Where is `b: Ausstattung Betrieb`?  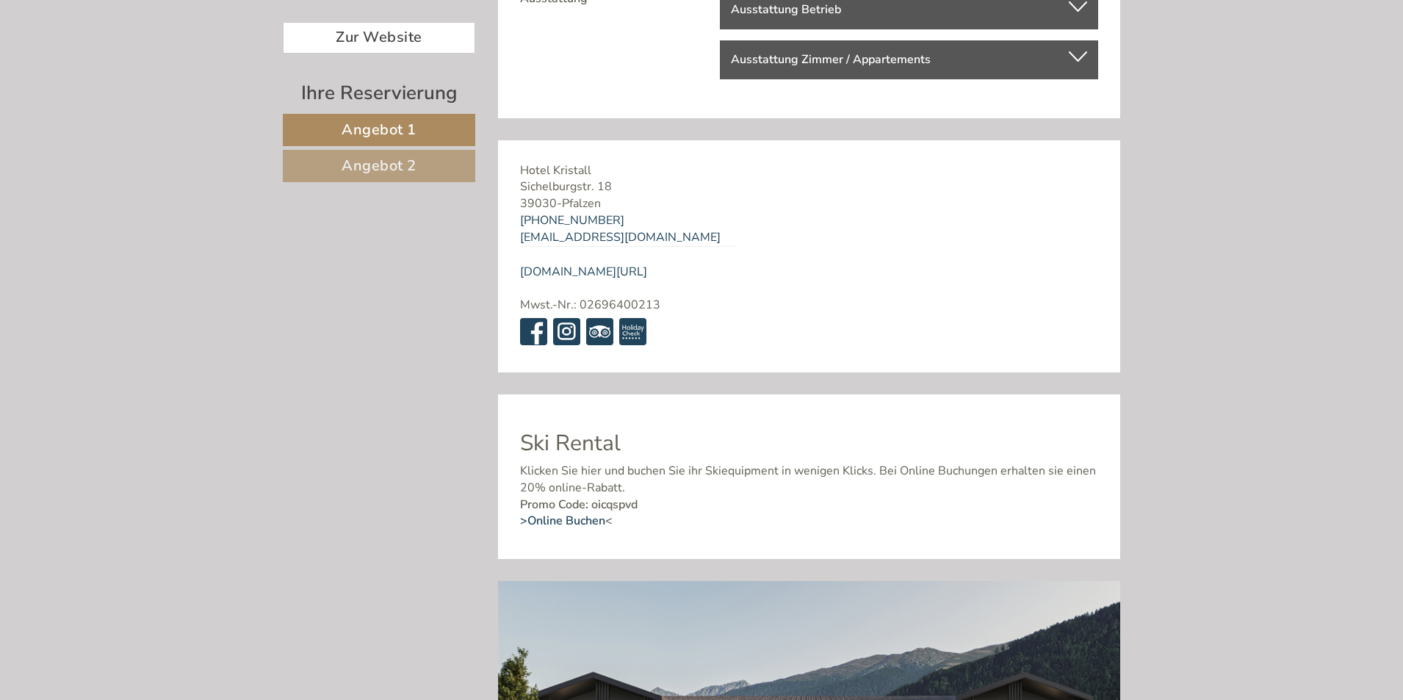 b: Ausstattung Betrieb is located at coordinates (786, 10).